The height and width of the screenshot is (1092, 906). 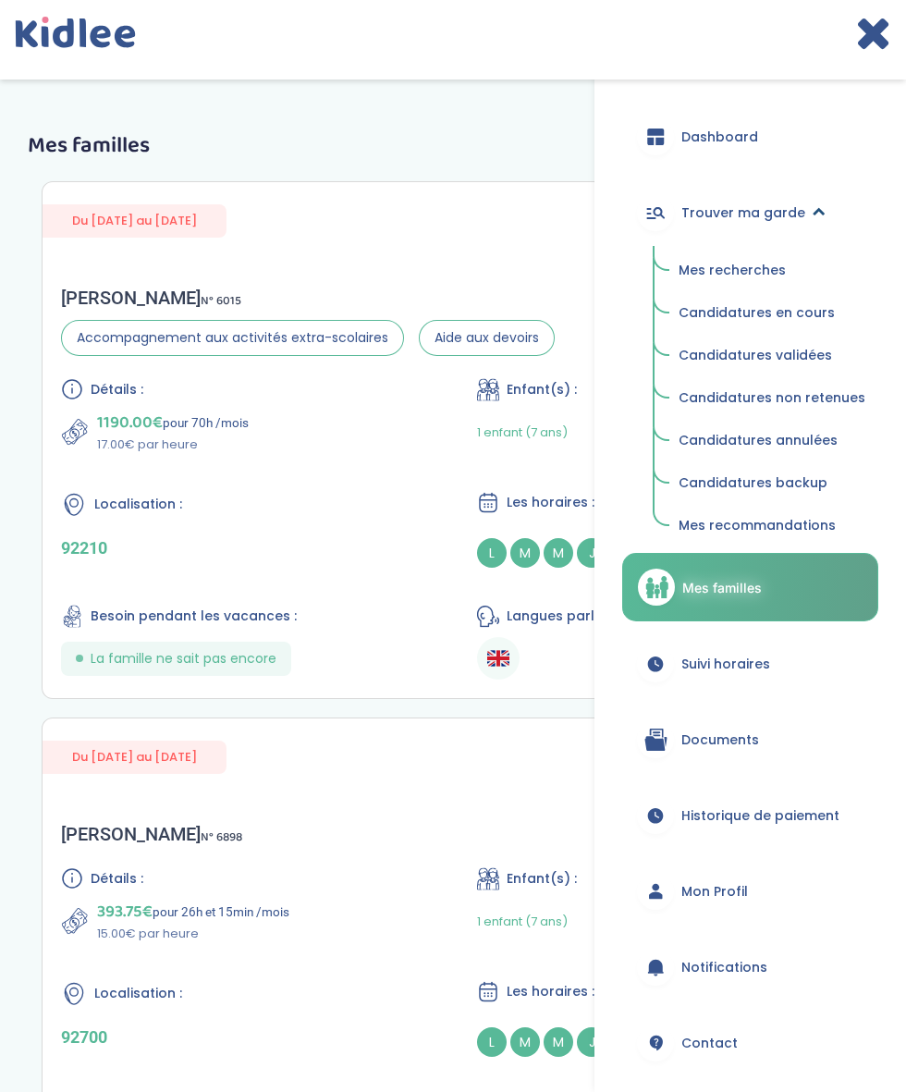 What do you see at coordinates (173, 445) in the screenshot?
I see `p: 17.00€ par heure` at bounding box center [173, 445].